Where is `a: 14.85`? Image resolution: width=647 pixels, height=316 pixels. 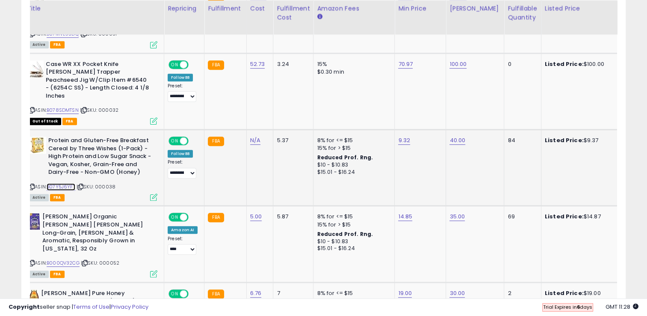 a: 14.85 is located at coordinates (405, 216).